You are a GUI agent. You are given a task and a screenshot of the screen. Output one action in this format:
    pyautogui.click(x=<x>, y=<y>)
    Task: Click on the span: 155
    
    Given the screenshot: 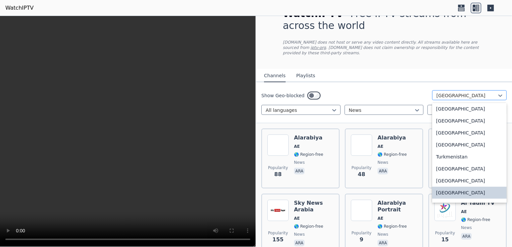 What is the action you would take?
    pyautogui.click(x=277, y=239)
    